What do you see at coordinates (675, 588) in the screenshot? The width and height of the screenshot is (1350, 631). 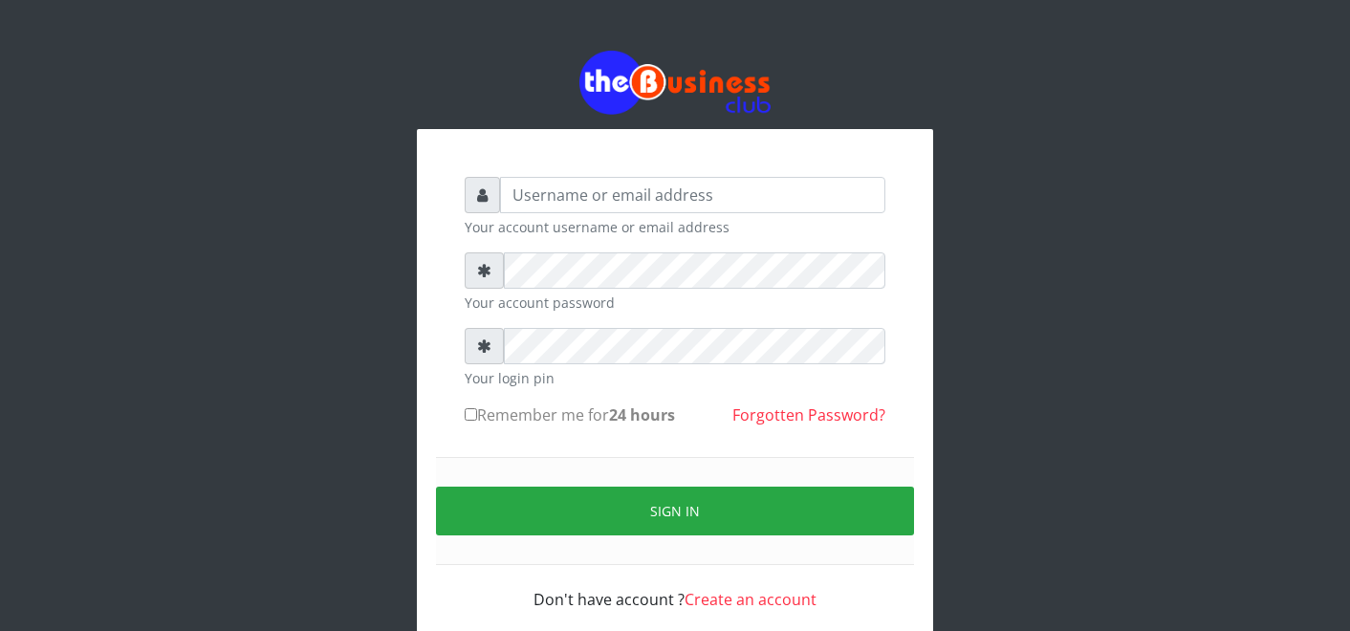 I see `div: Don't have account ?` at bounding box center [675, 588].